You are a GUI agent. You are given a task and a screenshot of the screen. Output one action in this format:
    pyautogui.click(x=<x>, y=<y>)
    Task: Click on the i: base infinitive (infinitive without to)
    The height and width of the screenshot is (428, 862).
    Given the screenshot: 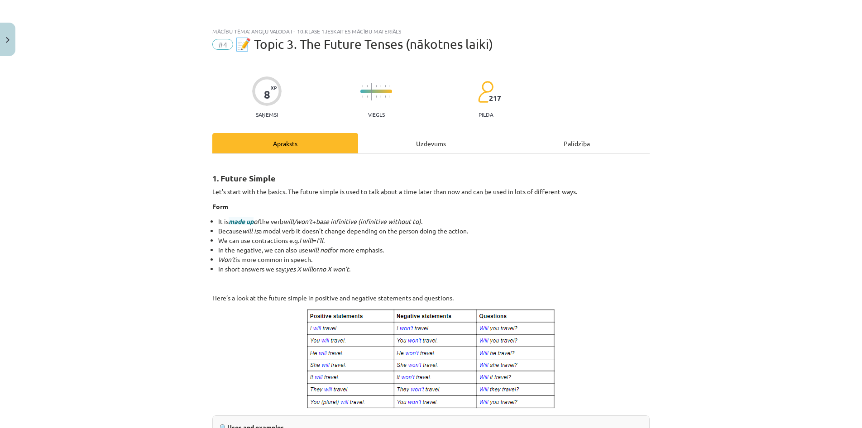 What is the action you would take?
    pyautogui.click(x=368, y=221)
    